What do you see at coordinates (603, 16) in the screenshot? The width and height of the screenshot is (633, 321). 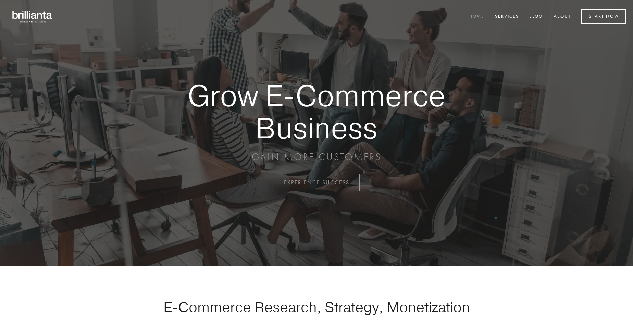 I see `a: Start Now` at bounding box center [603, 16].